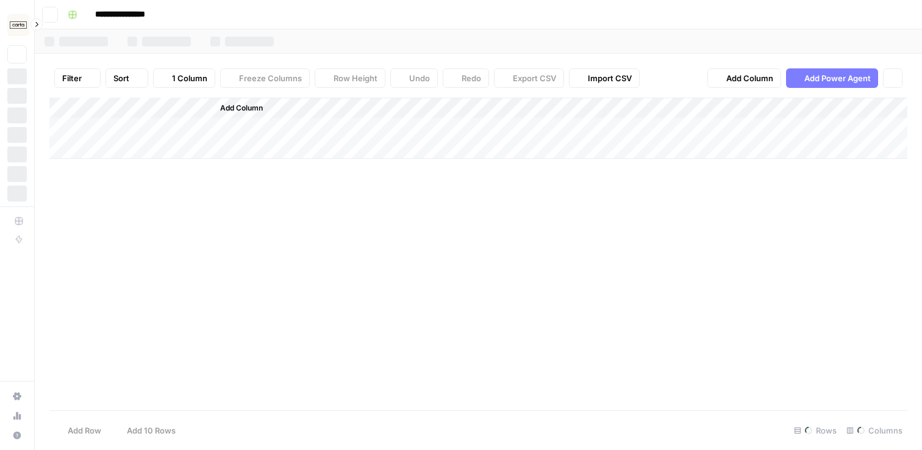 The height and width of the screenshot is (450, 922). I want to click on button: Import CSV, so click(604, 78).